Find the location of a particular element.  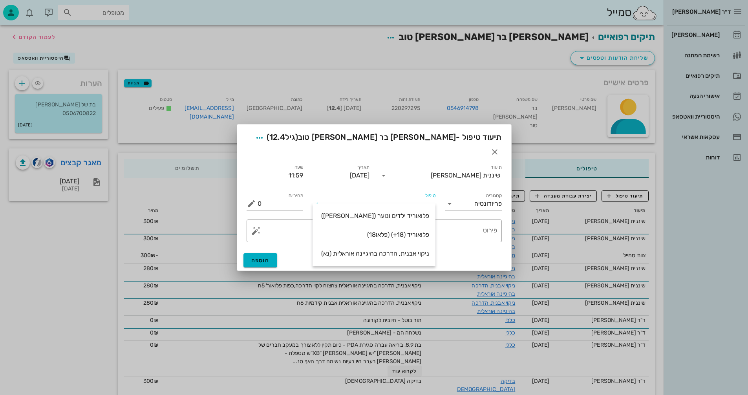

label: שעה is located at coordinates (299, 167).